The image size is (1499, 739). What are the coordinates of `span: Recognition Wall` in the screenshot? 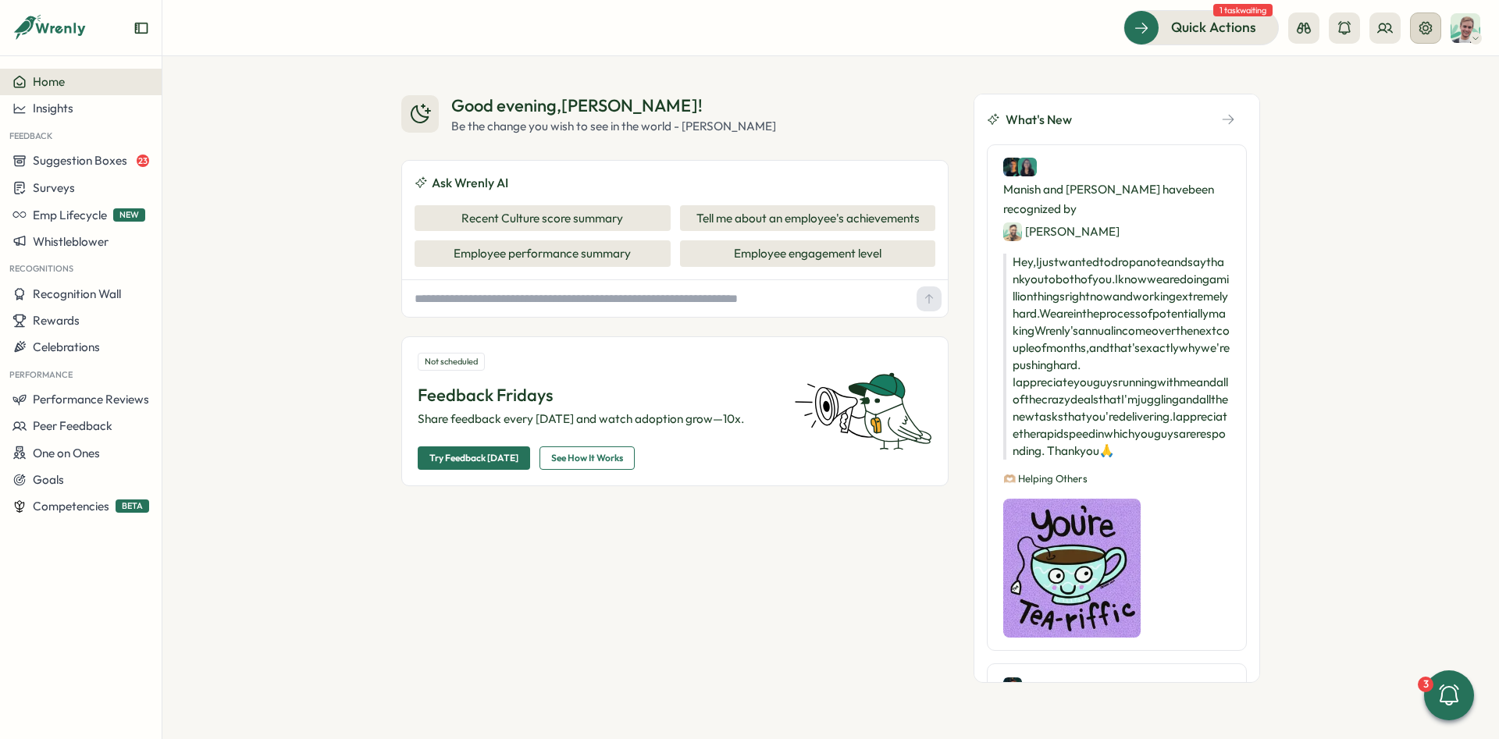 It's located at (77, 294).